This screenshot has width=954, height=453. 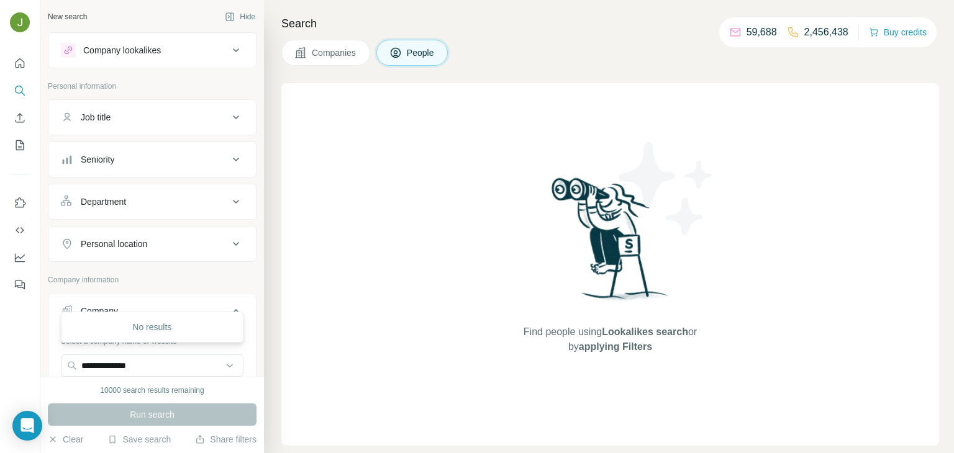 I want to click on div: Seniority, so click(x=98, y=160).